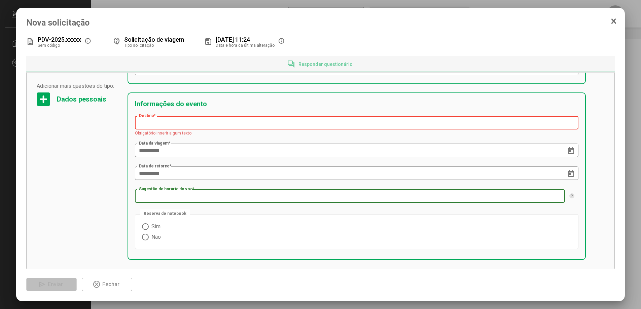 The width and height of the screenshot is (641, 309). I want to click on mat-icon: forum, so click(291, 64).